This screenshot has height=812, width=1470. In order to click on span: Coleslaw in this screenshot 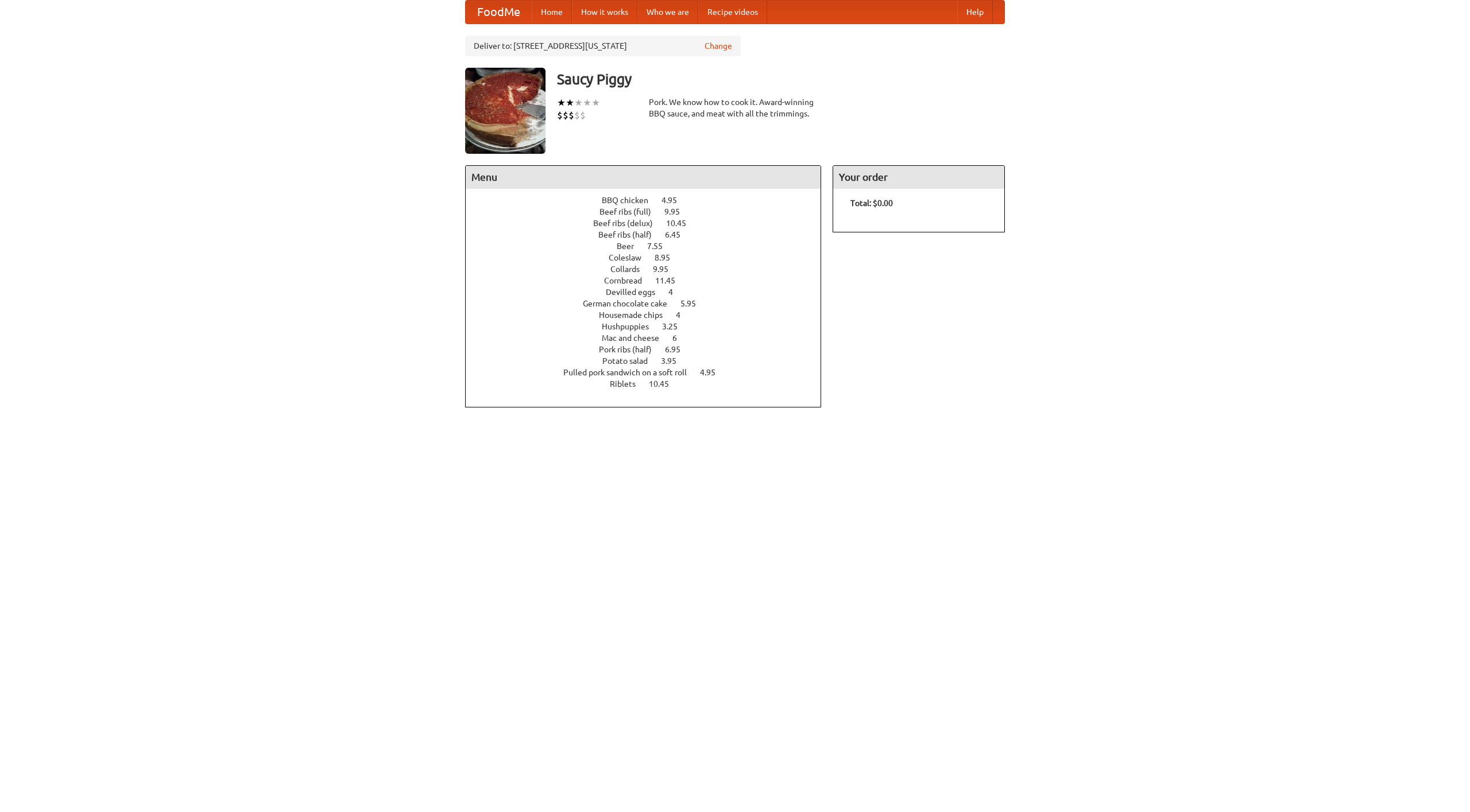, I will do `click(630, 258)`.